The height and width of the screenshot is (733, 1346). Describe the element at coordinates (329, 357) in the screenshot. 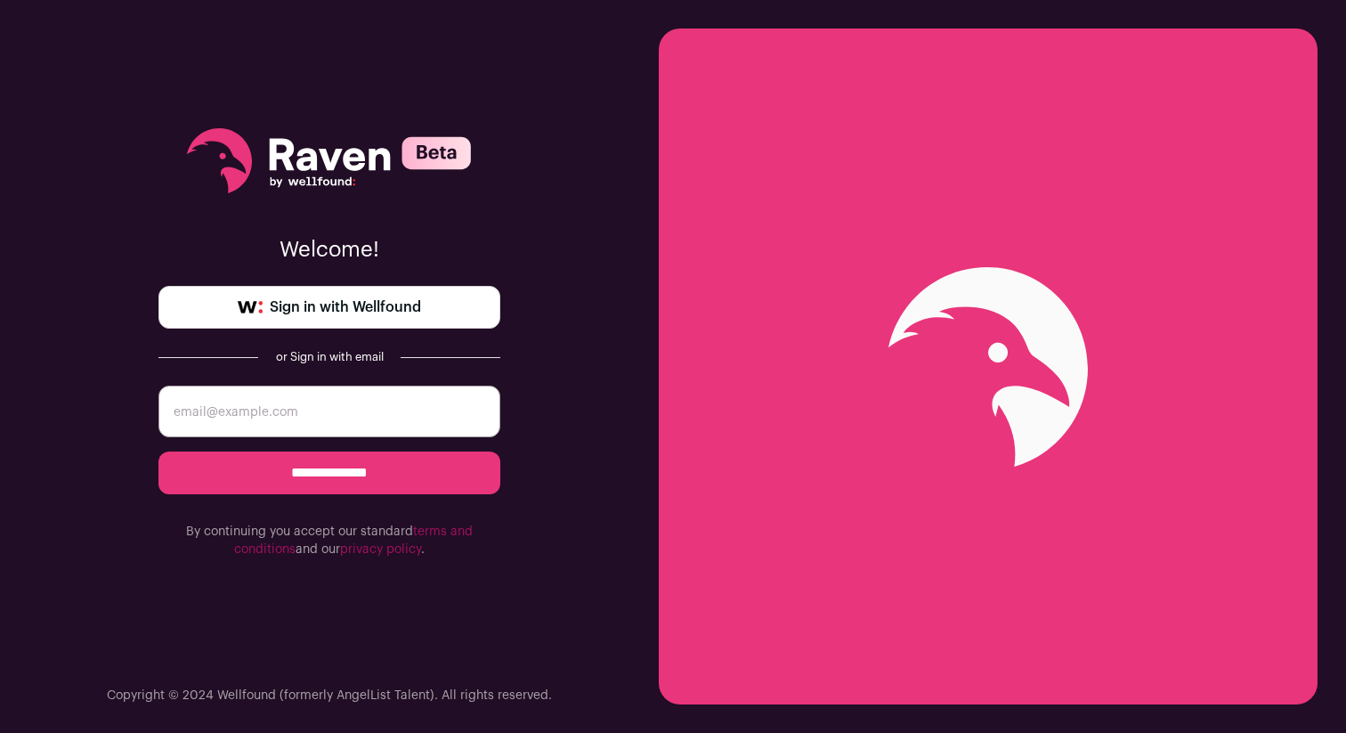

I see `div: or Sign in with email` at that location.